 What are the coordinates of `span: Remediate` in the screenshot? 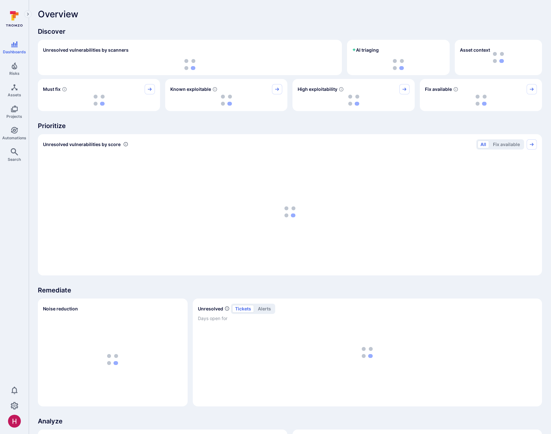 It's located at (290, 290).